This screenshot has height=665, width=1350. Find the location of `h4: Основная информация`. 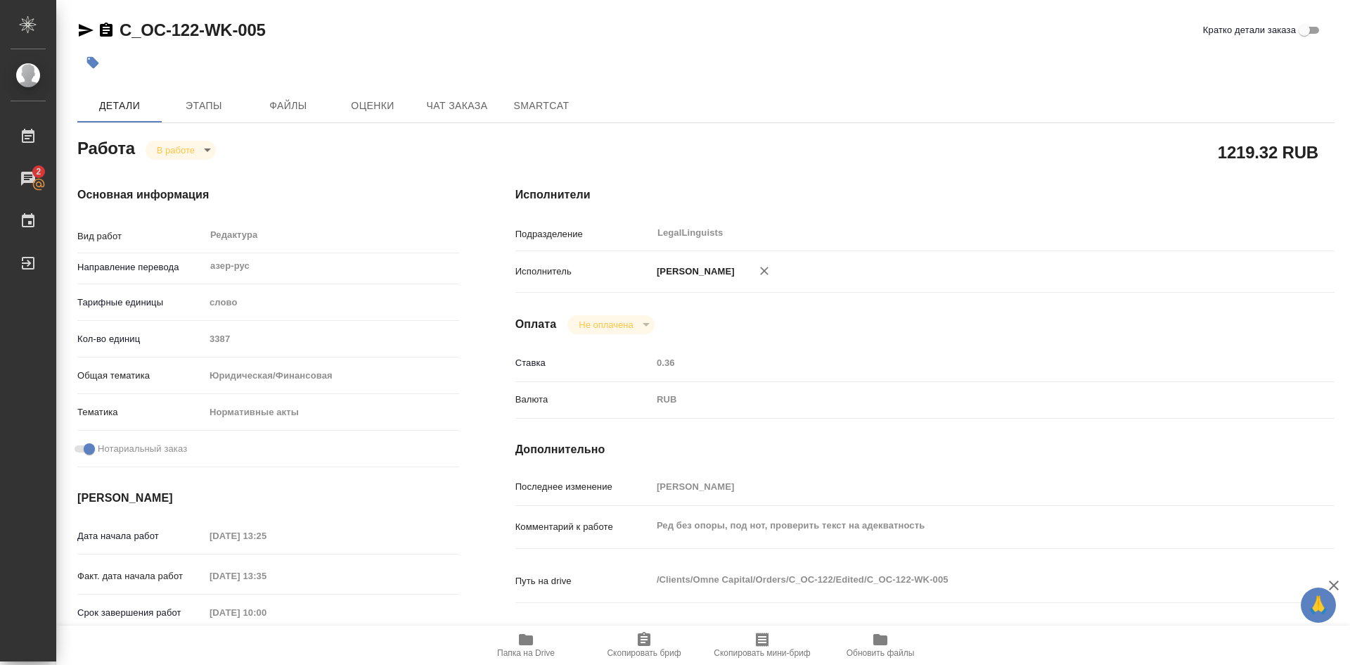

h4: Основная информация is located at coordinates (268, 195).